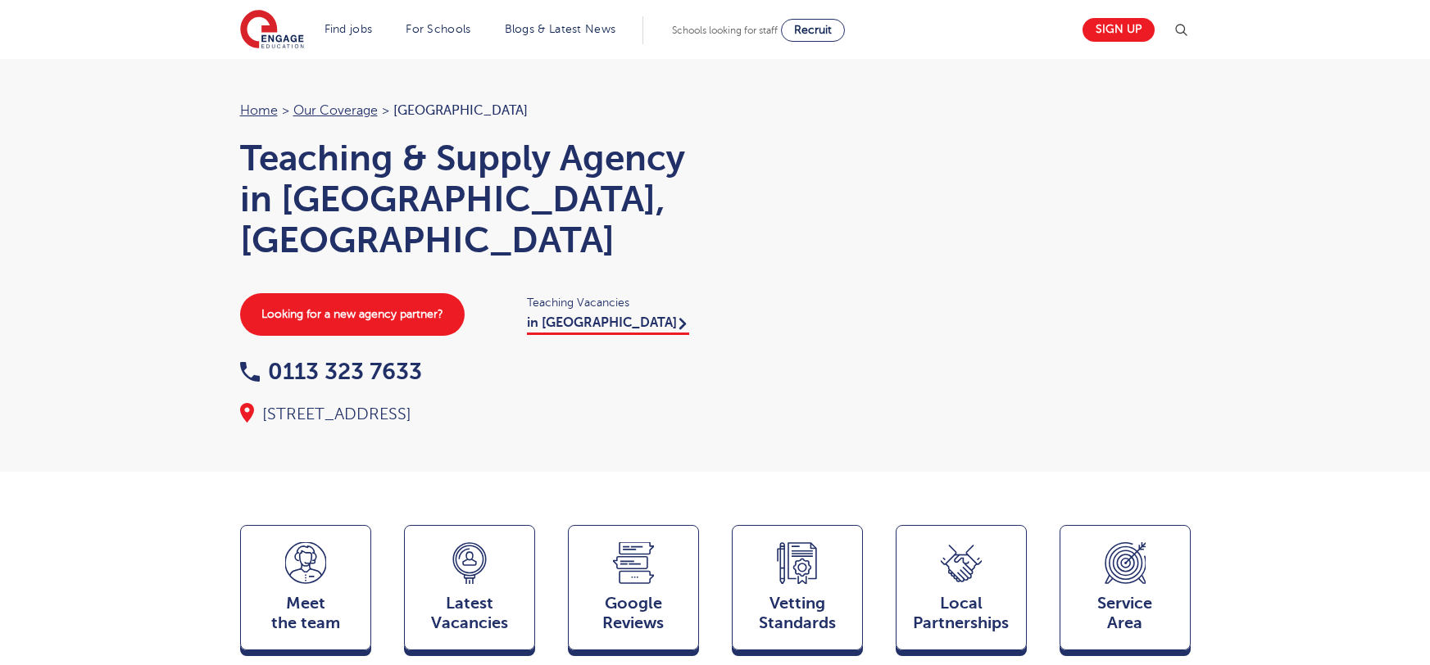 This screenshot has height=665, width=1430. What do you see at coordinates (813, 30) in the screenshot?
I see `a: Recruit` at bounding box center [813, 30].